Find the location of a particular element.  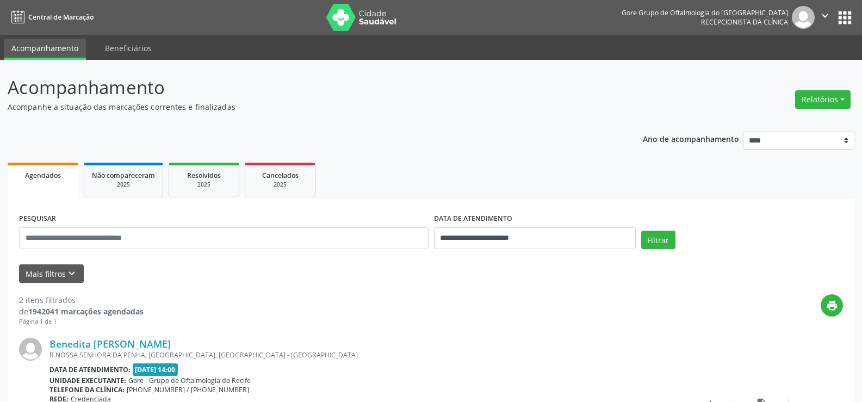

p: Ano de acompanhamento is located at coordinates (691, 138).